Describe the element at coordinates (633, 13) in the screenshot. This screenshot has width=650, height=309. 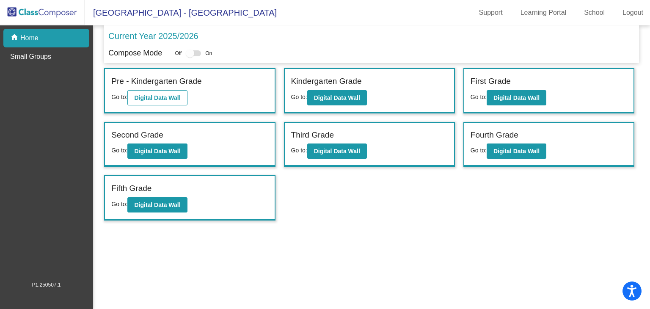
I see `a: Logout` at that location.